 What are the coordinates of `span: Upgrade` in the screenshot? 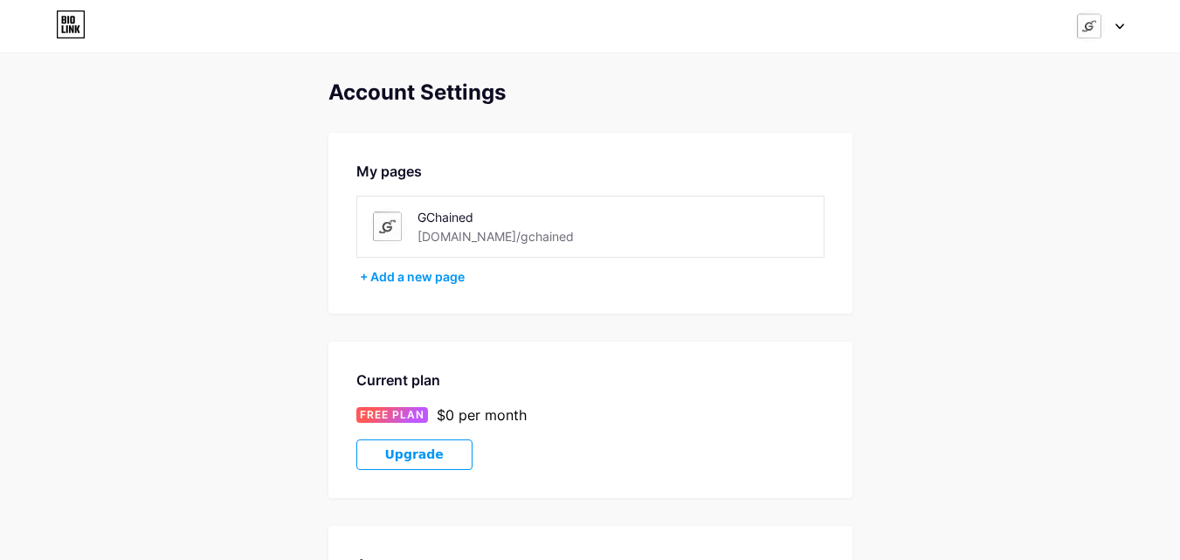 It's located at (414, 454).